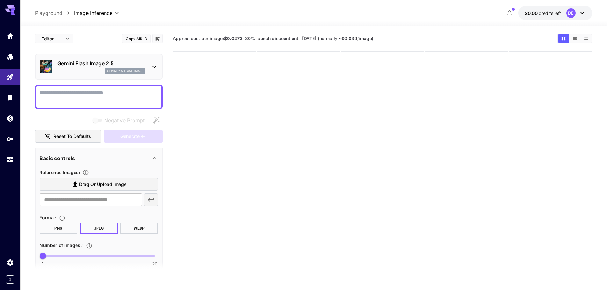 The image size is (607, 290). I want to click on div: Settings, so click(10, 263).